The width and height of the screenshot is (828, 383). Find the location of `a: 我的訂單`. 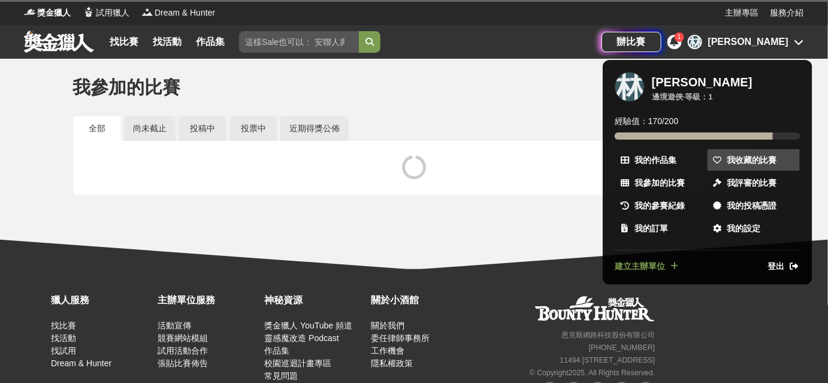

a: 我的訂單 is located at coordinates (661, 228).